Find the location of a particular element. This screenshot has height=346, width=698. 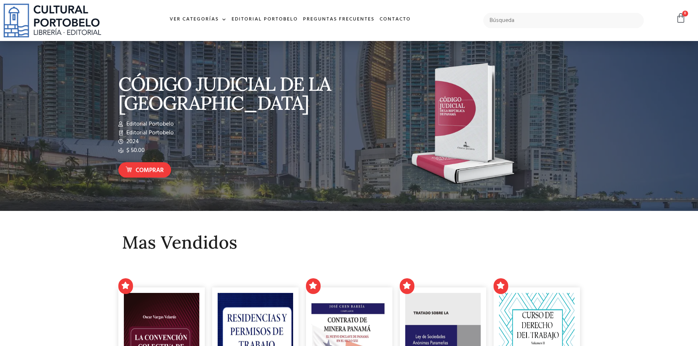

span: Comprar is located at coordinates (149, 171).